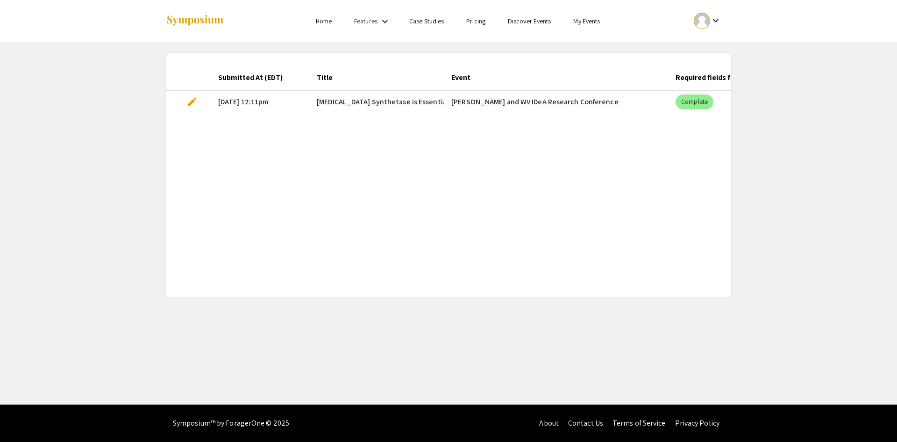 The height and width of the screenshot is (442, 897). I want to click on a: Case Studies, so click(427, 21).